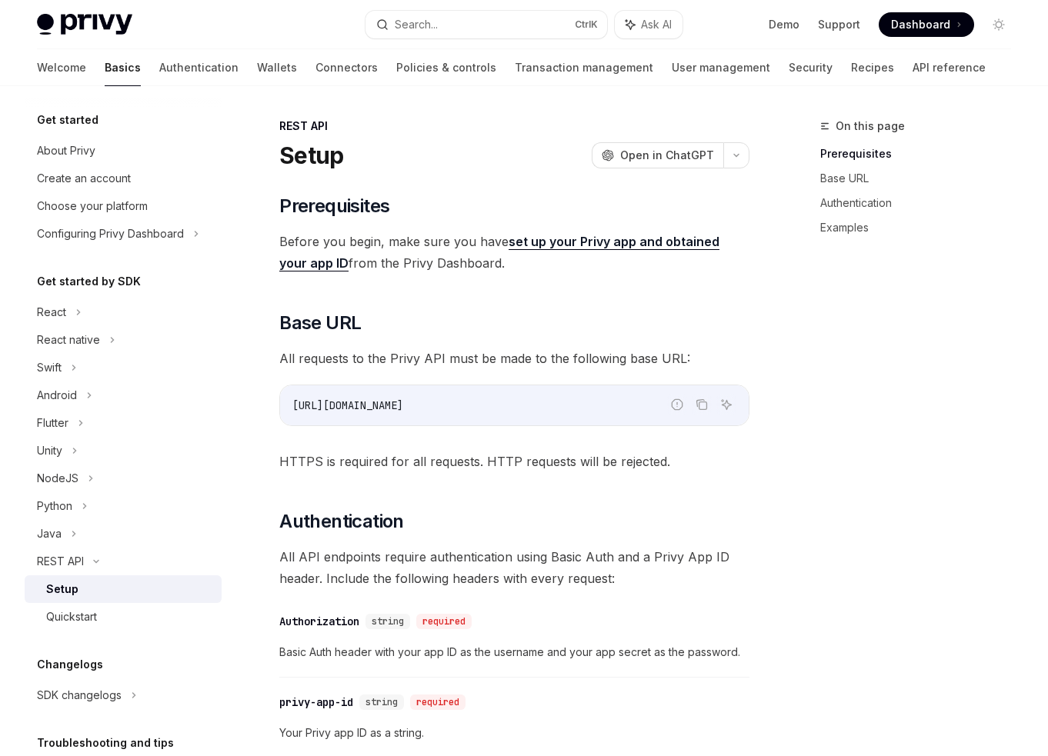 The image size is (1048, 756). Describe the element at coordinates (277, 68) in the screenshot. I see `a: Wallets` at that location.